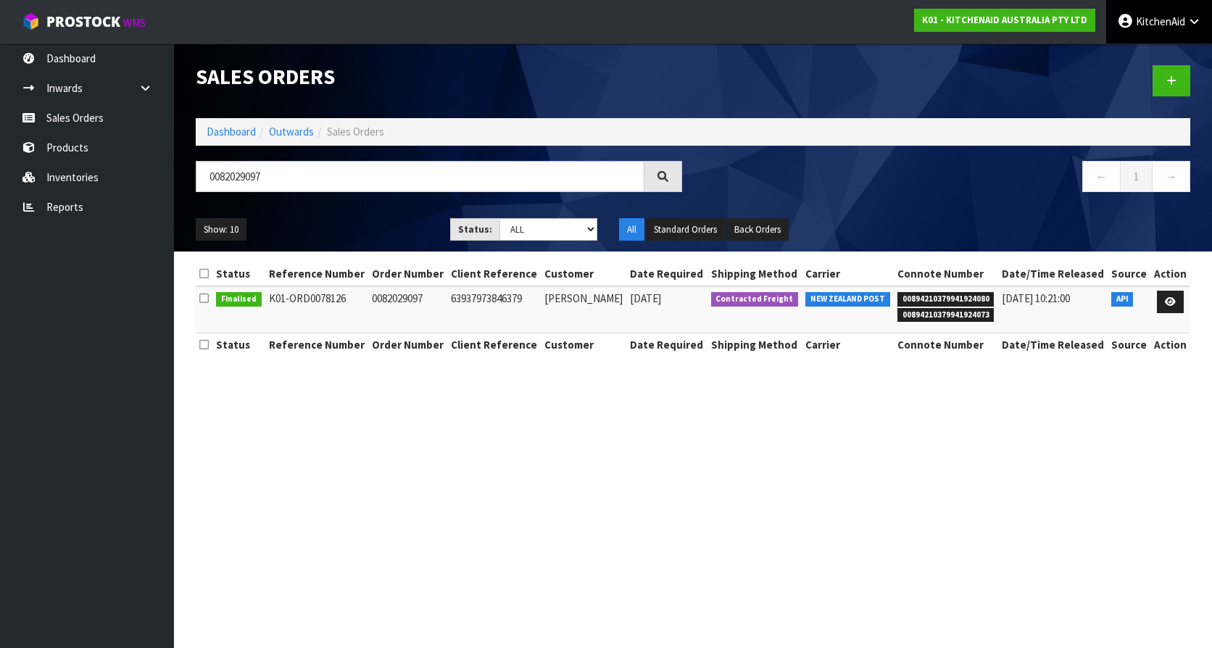  Describe the element at coordinates (221, 230) in the screenshot. I see `button: Show: 10` at that location.